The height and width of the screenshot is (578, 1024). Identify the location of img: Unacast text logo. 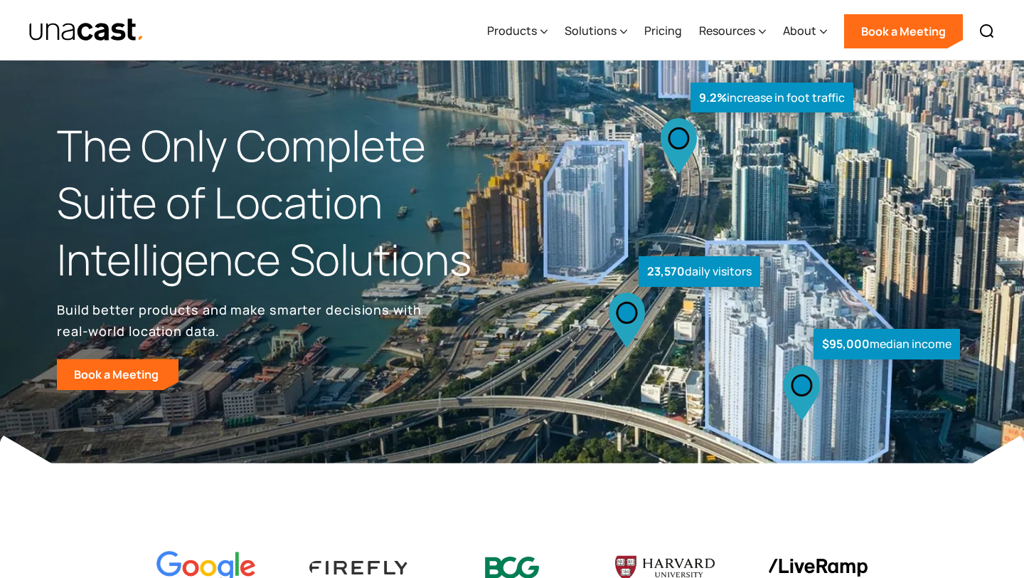
(86, 30).